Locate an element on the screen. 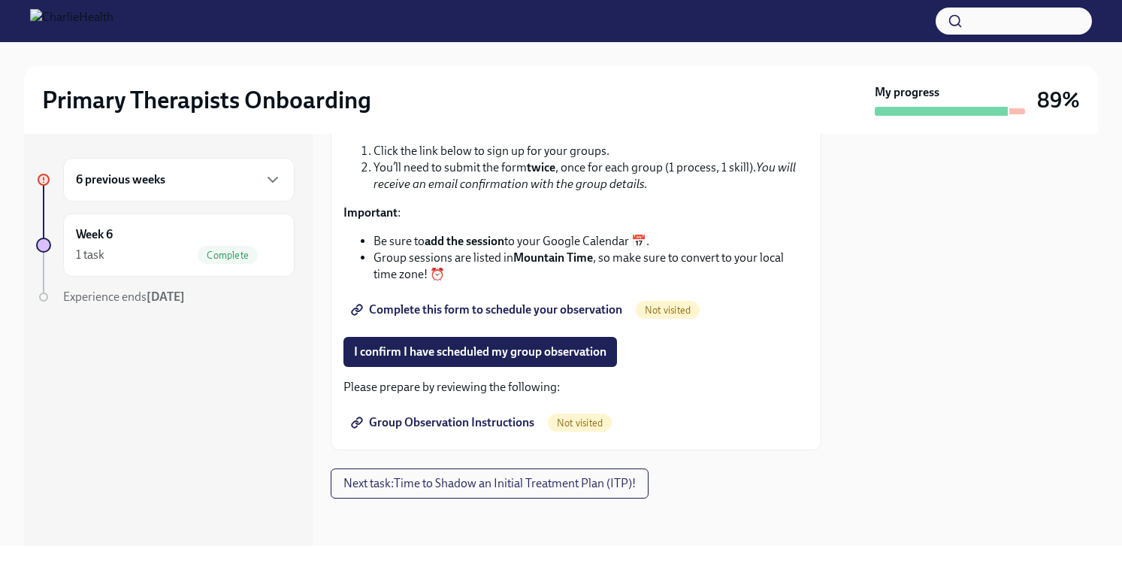 This screenshot has height=561, width=1122. strong: Important is located at coordinates (371, 212).